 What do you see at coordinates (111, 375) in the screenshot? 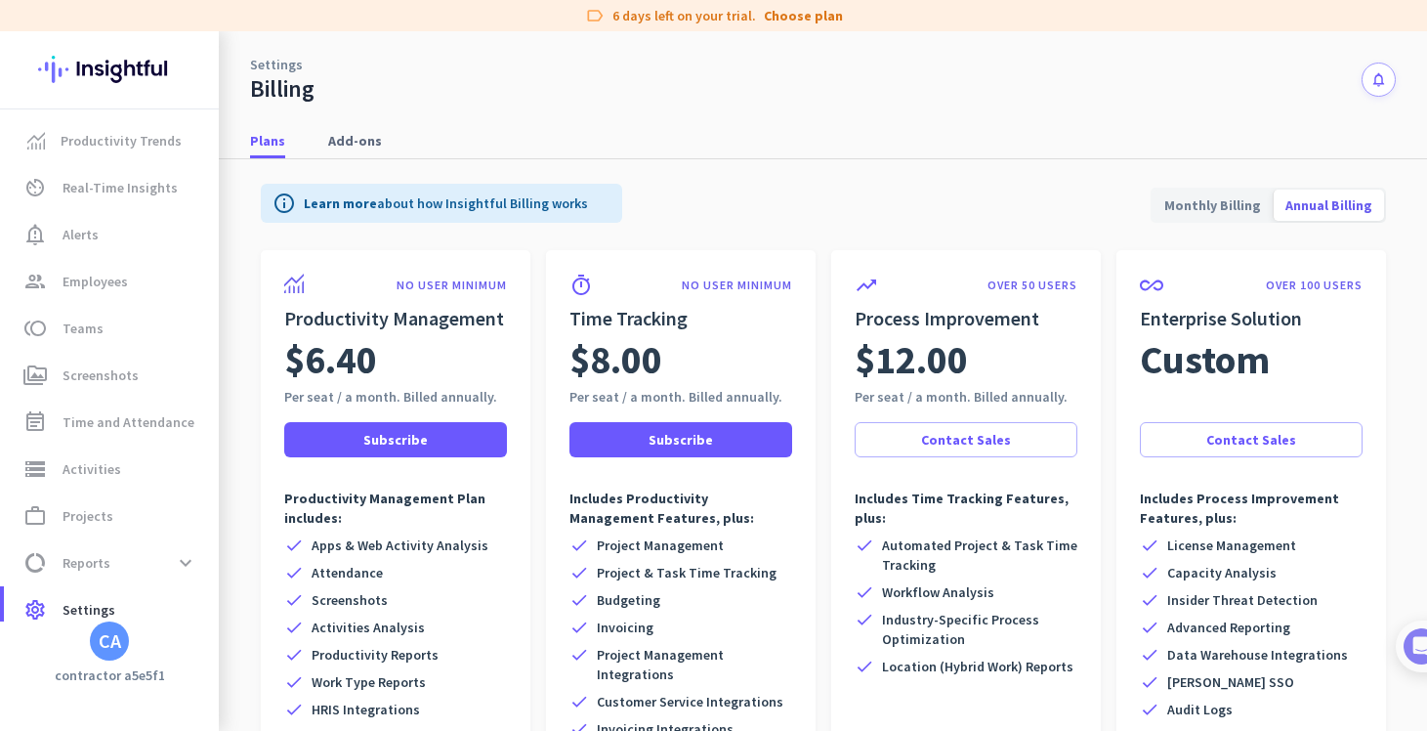
I see `a: perm_mediaScreenshots` at bounding box center [111, 375].